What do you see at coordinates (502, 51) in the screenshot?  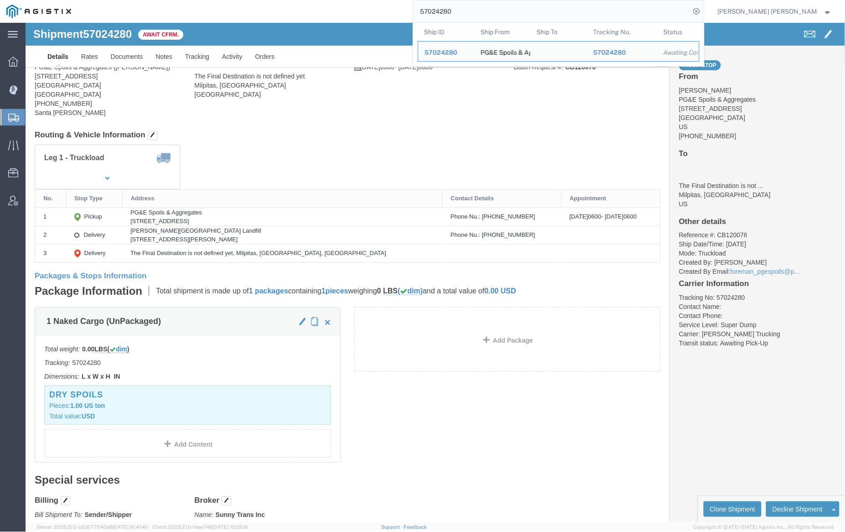 I see `div: PG&E Spoils & Aggregates` at bounding box center [502, 51].